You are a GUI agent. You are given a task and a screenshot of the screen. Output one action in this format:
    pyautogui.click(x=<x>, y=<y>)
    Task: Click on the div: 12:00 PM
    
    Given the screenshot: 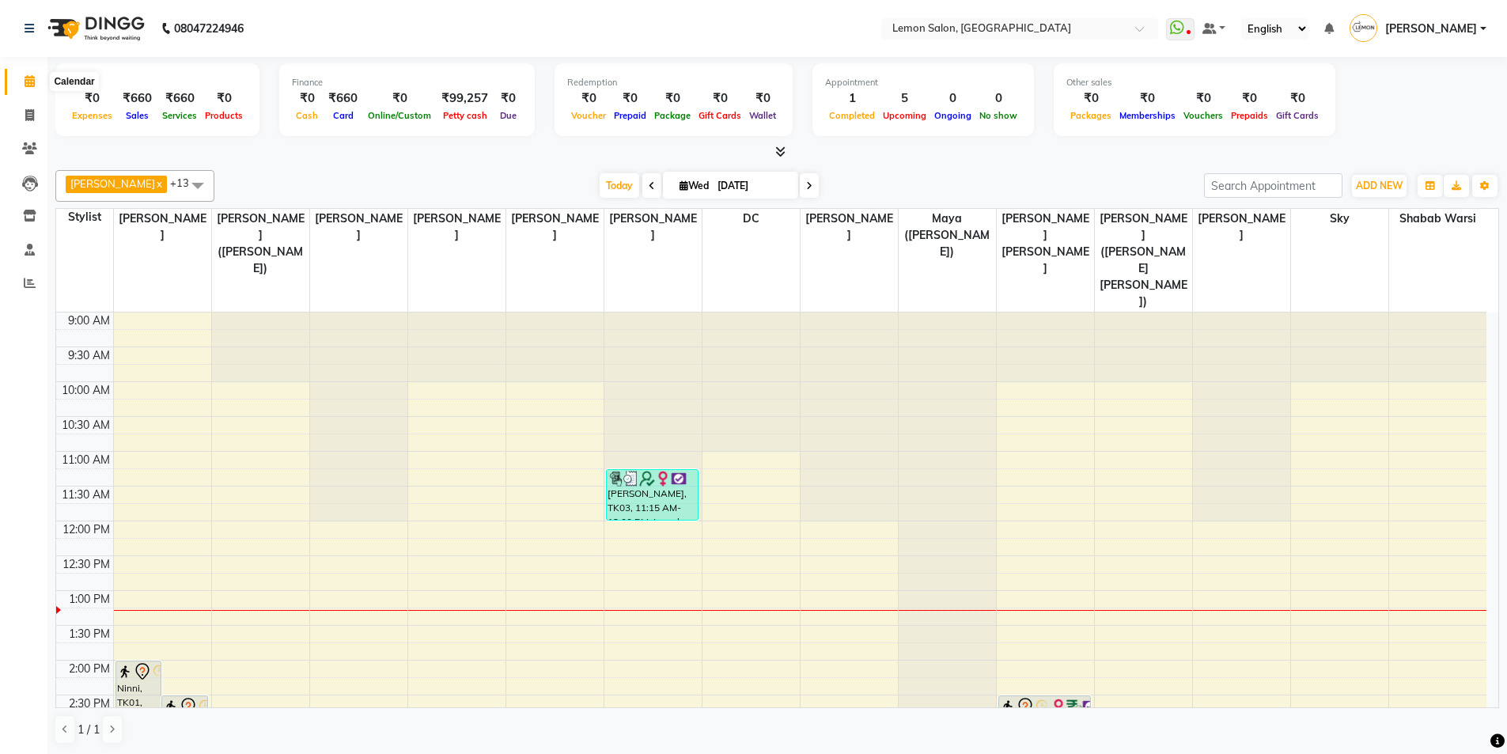 What is the action you would take?
    pyautogui.click(x=86, y=529)
    